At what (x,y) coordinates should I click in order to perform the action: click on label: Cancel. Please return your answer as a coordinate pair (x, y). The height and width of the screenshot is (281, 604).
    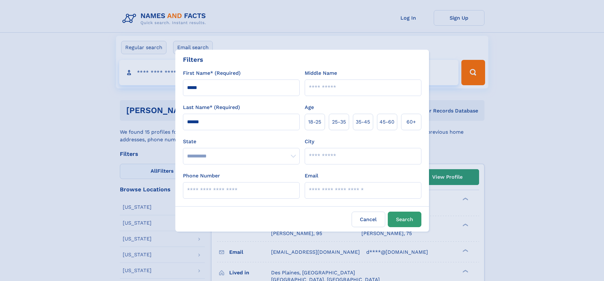
    Looking at the image, I should click on (368, 219).